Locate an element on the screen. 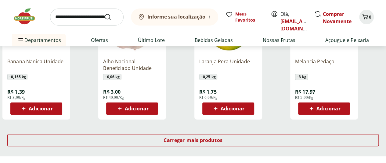 The image size is (386, 163). a: Último Lote is located at coordinates (151, 40).